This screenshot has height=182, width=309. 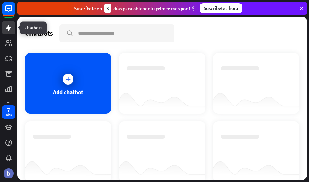 What do you see at coordinates (9, 115) in the screenshot?
I see `div: Días` at bounding box center [9, 115].